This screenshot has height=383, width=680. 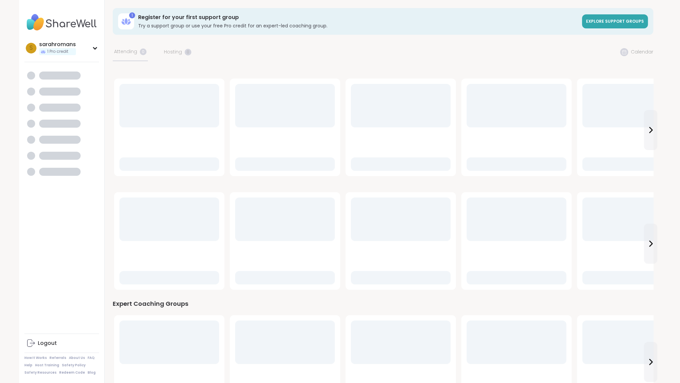 What do you see at coordinates (91, 358) in the screenshot?
I see `a: FAQ` at bounding box center [91, 358].